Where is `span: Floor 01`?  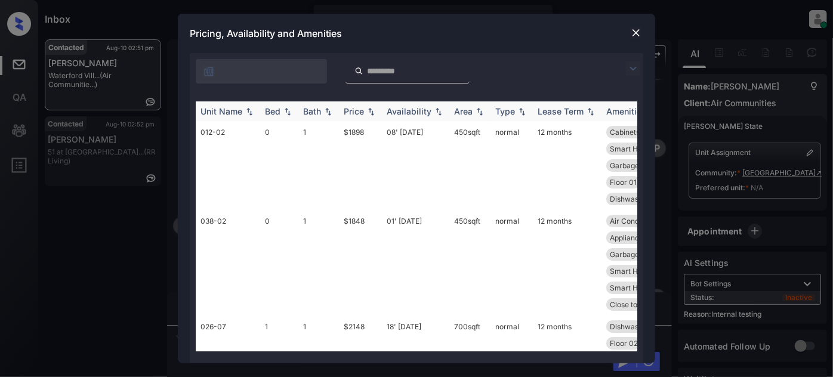 span: Floor 01 is located at coordinates (623, 182).